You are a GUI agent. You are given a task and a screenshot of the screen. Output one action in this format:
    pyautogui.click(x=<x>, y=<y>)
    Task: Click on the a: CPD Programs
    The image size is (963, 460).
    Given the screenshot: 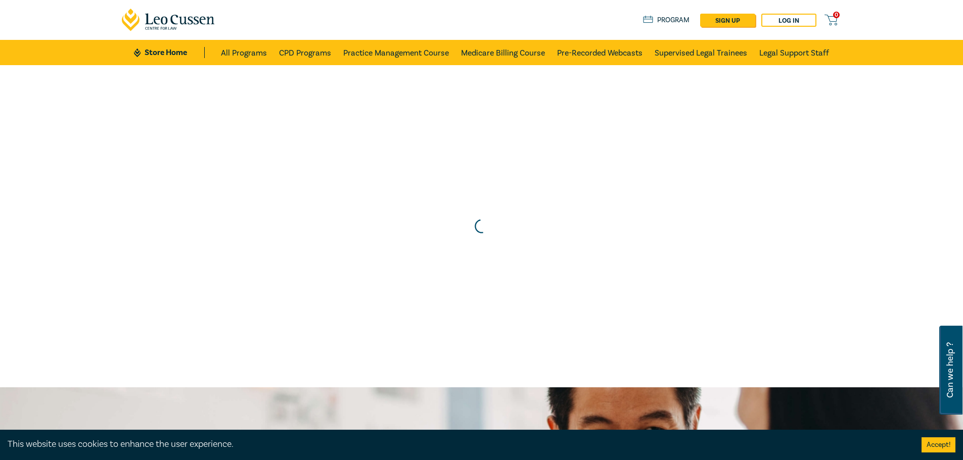 What is the action you would take?
    pyautogui.click(x=305, y=53)
    